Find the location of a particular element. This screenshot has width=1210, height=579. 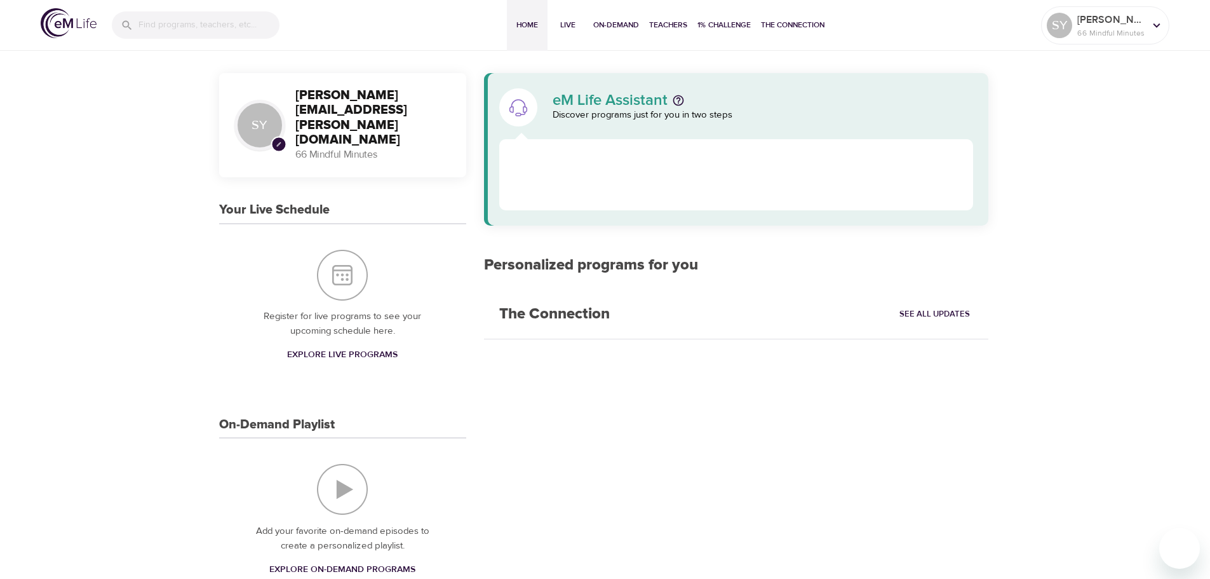

span: Teachers is located at coordinates (668, 25).